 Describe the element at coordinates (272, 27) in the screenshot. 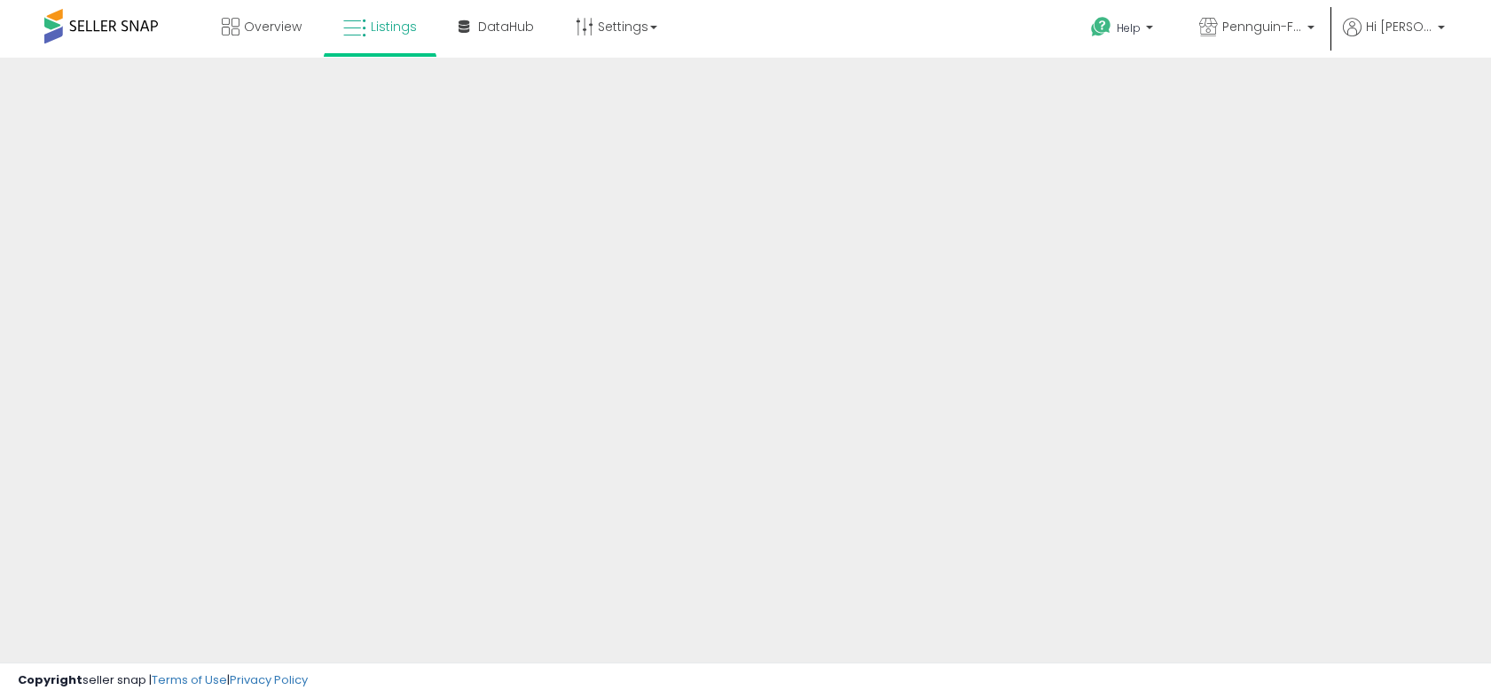

I see `span: Overview` at that location.